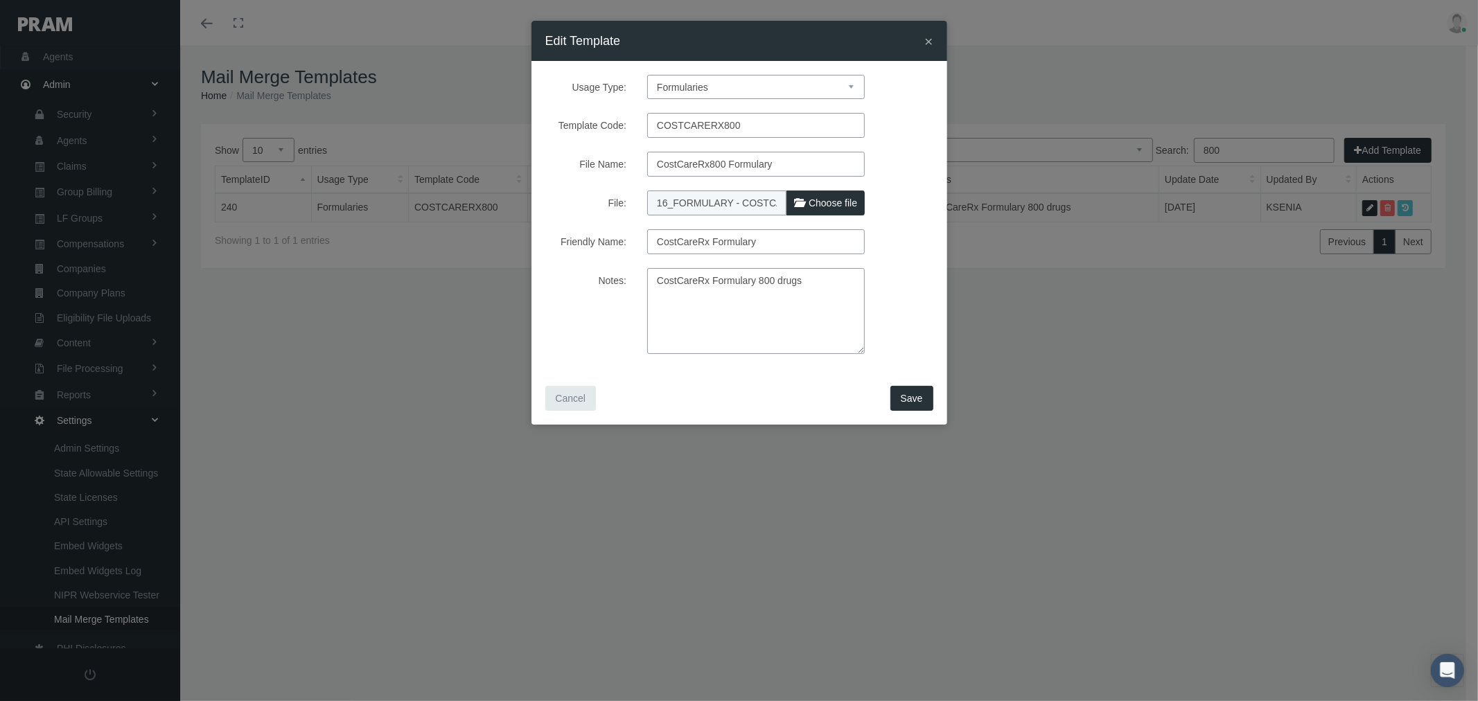 The height and width of the screenshot is (701, 1478). Describe the element at coordinates (1448, 671) in the screenshot. I see `div: Open Intercom Messenger` at that location.